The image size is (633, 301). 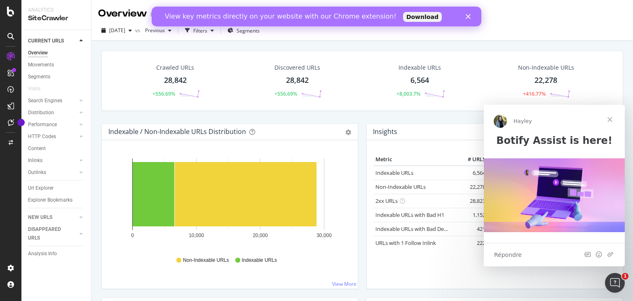 I want to click on div: Segments, so click(x=39, y=77).